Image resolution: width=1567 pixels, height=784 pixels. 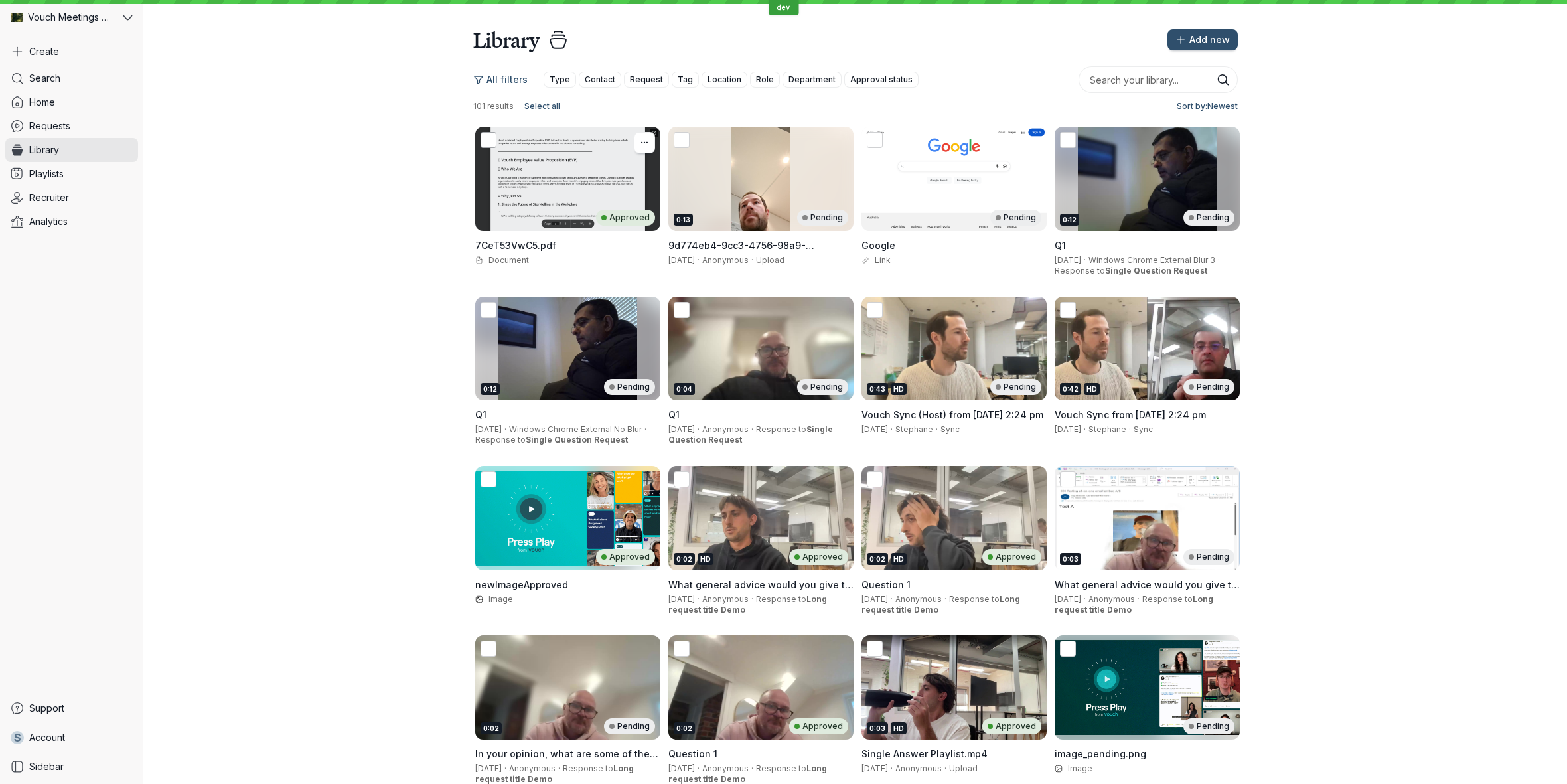 I want to click on span: ‍What general advice would you give to new hires?, so click(x=761, y=591).